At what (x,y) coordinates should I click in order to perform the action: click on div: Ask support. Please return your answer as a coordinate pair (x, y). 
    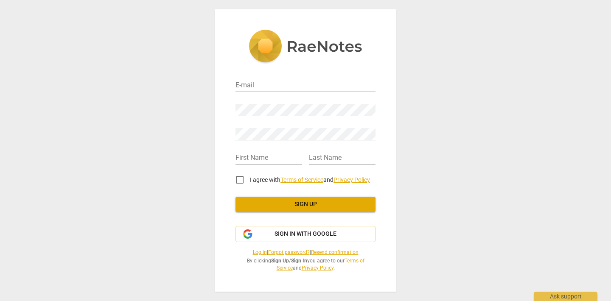
    Looking at the image, I should click on (566, 297).